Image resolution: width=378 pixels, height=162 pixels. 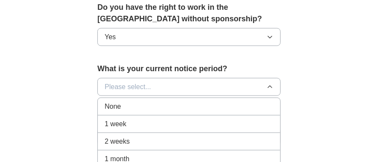 What do you see at coordinates (128, 87) in the screenshot?
I see `span: Please select...` at bounding box center [128, 87].